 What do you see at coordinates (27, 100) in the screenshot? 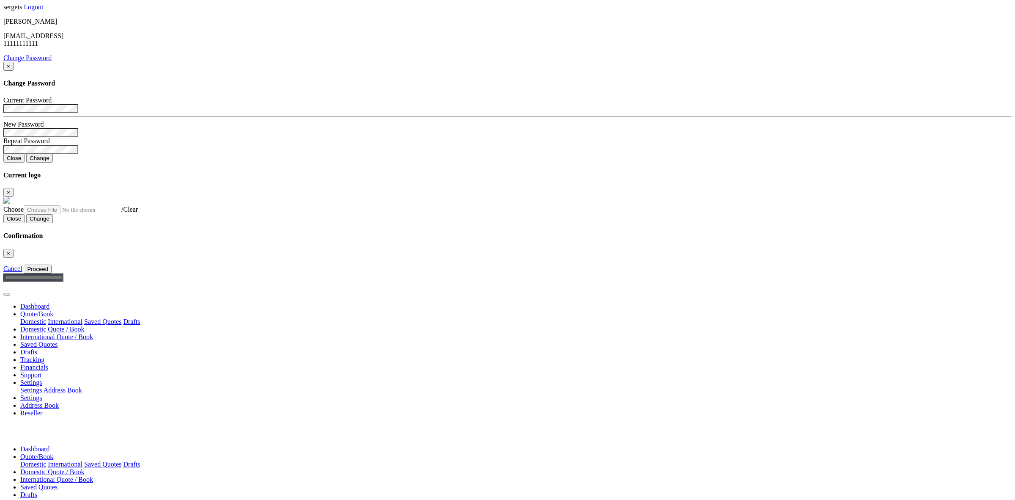
I see `label: Current Password` at bounding box center [27, 100].